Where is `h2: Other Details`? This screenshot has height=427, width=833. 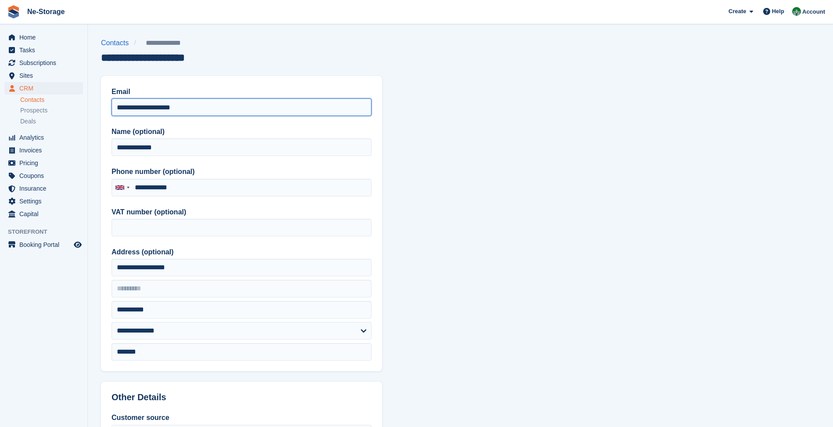
h2: Other Details is located at coordinates (242, 397).